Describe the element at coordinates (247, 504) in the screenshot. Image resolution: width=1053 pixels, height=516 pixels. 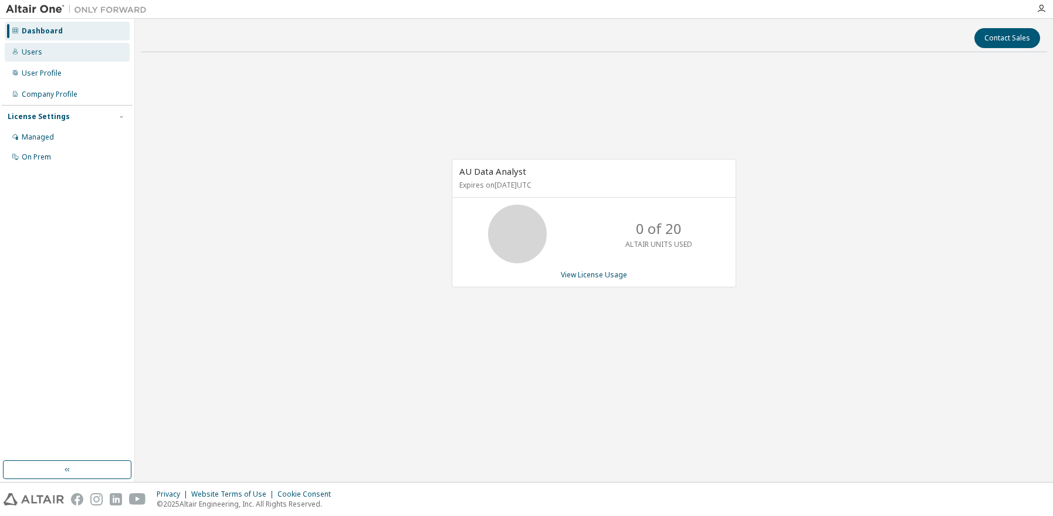
I see `p: © 2025 Altair Engineering, Inc. All Rights Reserved.` at that location.